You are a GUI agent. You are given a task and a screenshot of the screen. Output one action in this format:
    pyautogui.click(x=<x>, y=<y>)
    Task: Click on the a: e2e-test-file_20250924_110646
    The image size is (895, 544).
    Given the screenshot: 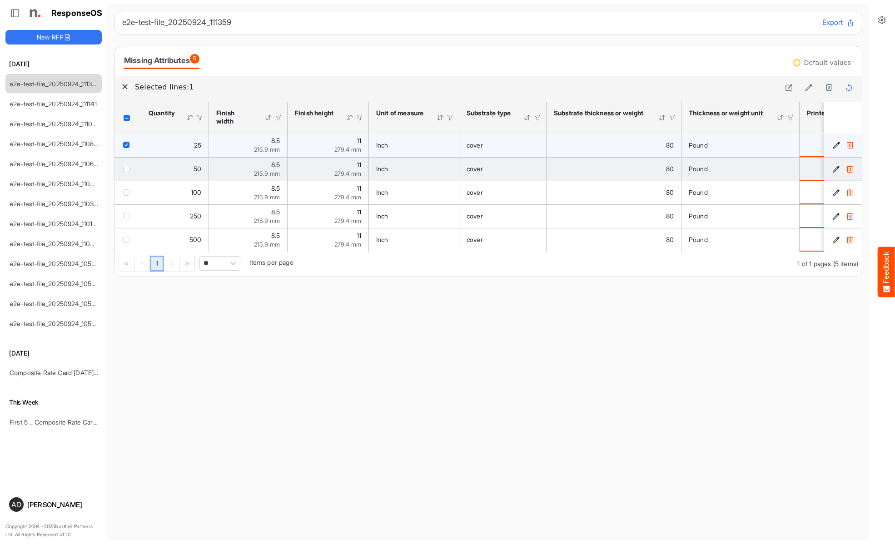 What is the action you would take?
    pyautogui.click(x=55, y=163)
    